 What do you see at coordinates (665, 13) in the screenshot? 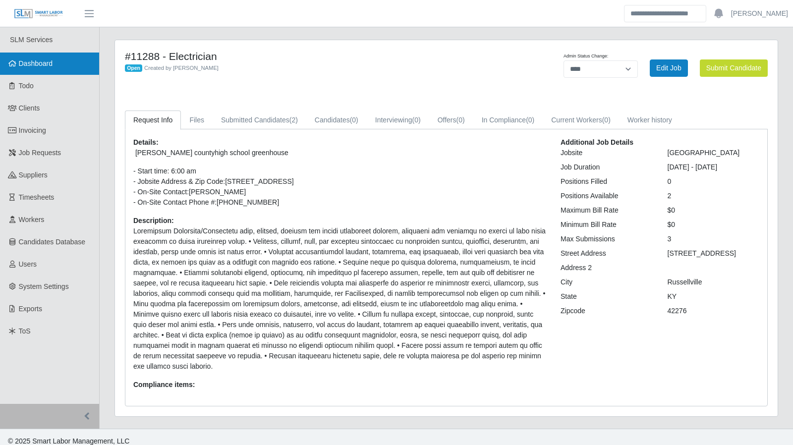
I see `input: Search` at bounding box center [665, 13].